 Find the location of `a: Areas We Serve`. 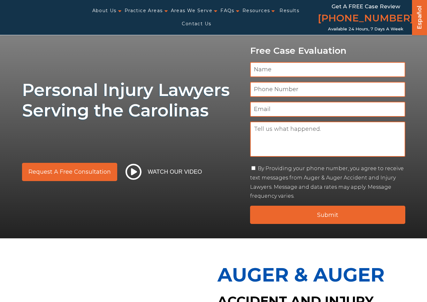

a: Areas We Serve is located at coordinates (192, 11).